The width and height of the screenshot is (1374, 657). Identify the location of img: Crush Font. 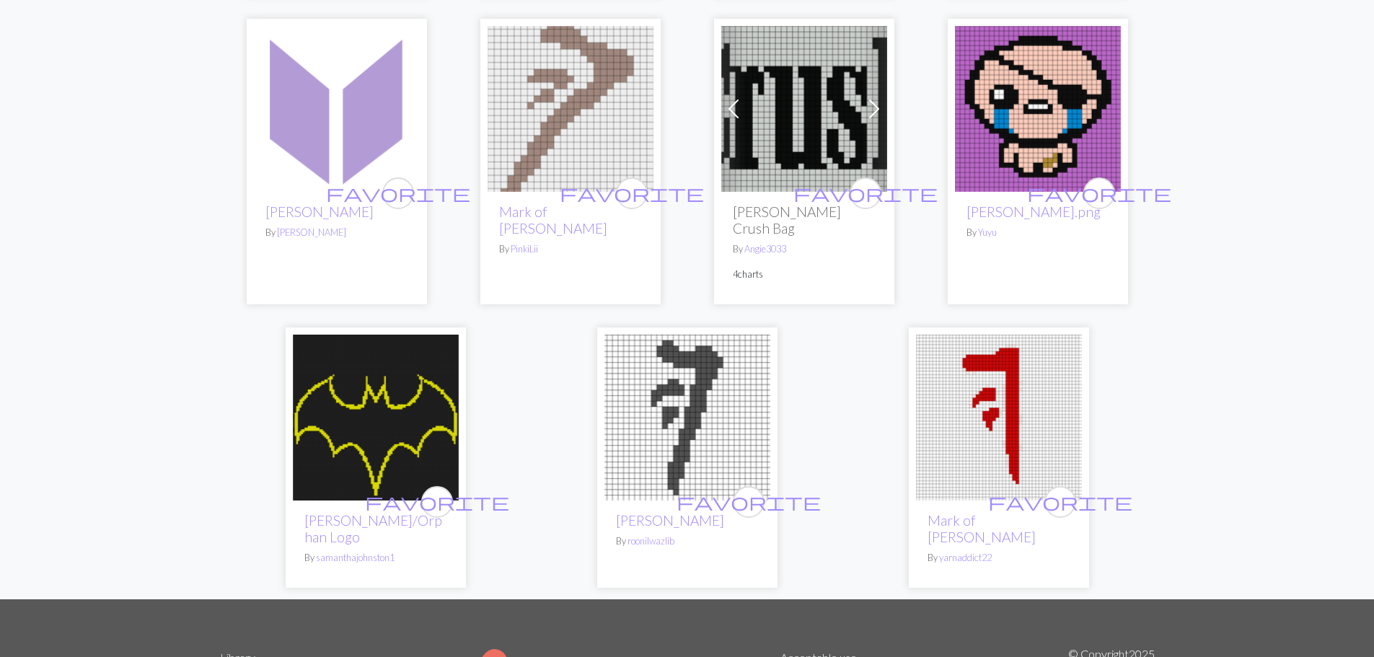
(804, 109).